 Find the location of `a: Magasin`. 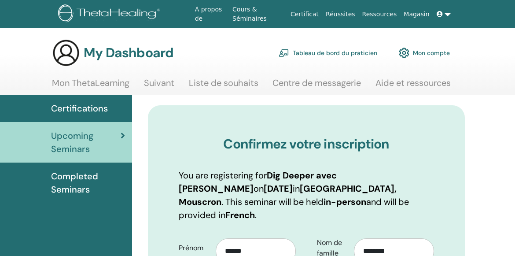

a: Magasin is located at coordinates (417, 14).